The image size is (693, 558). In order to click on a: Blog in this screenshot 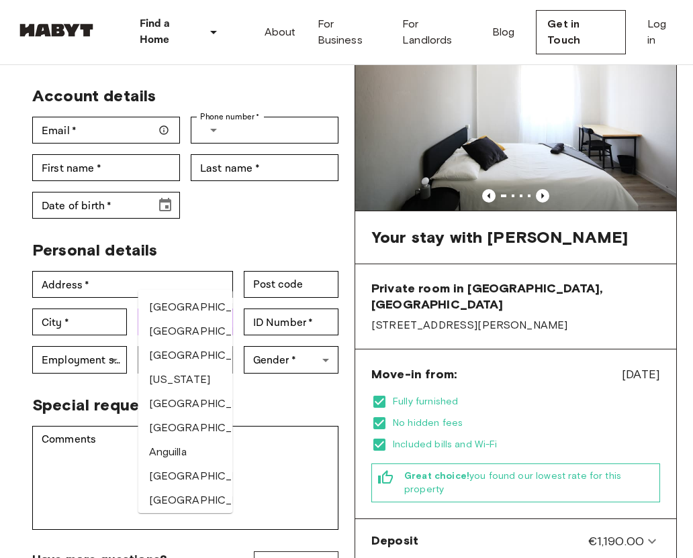, I will do `click(503, 32)`.